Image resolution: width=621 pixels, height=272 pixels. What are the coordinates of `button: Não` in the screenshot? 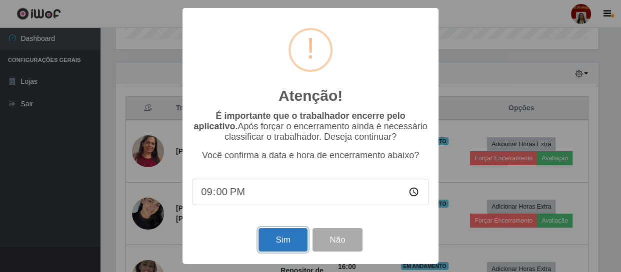 It's located at (337, 240).